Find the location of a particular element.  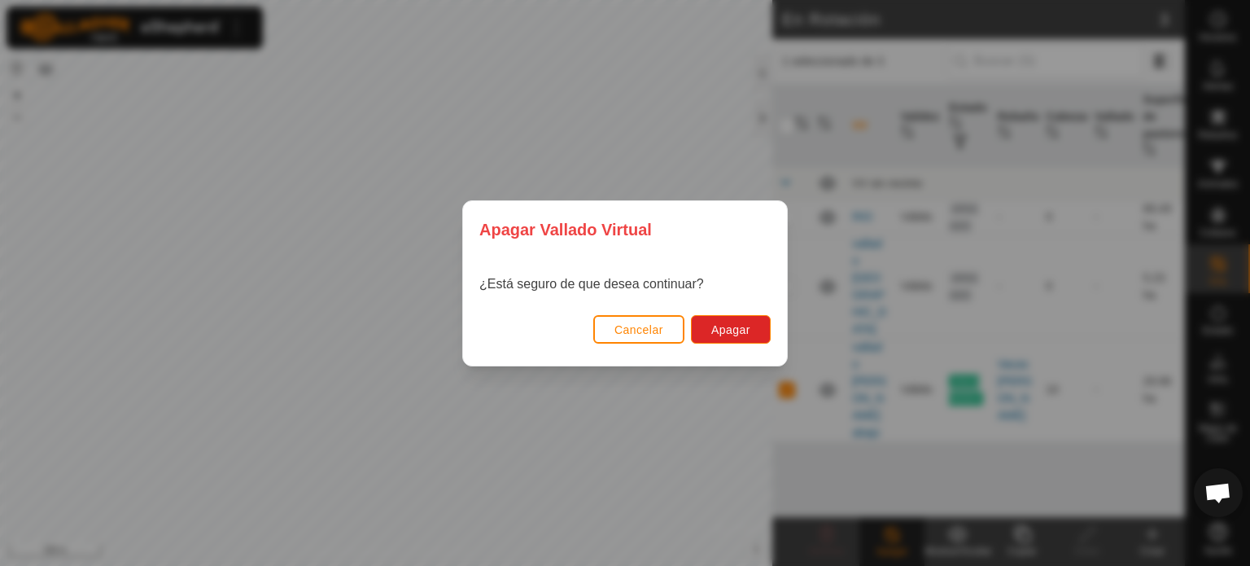

span: Cancelar is located at coordinates (639, 330).